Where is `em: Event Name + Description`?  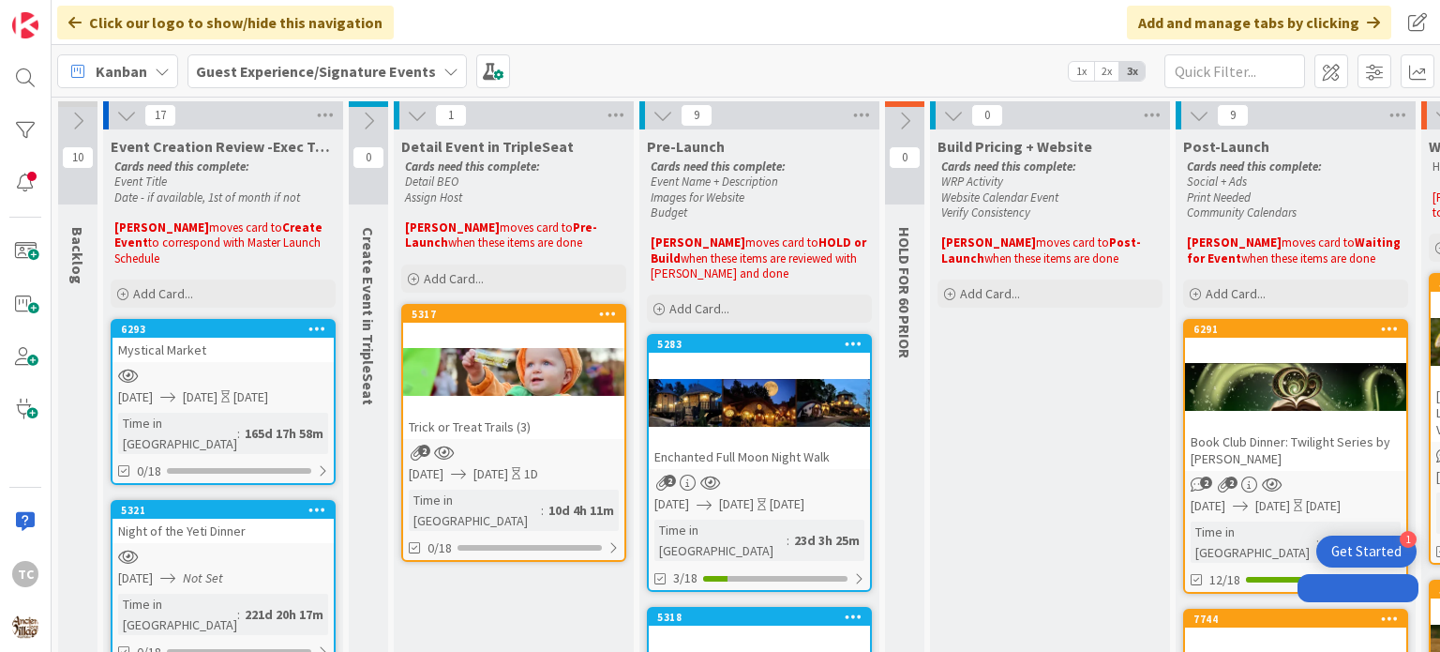
em: Event Name + Description is located at coordinates (714, 181).